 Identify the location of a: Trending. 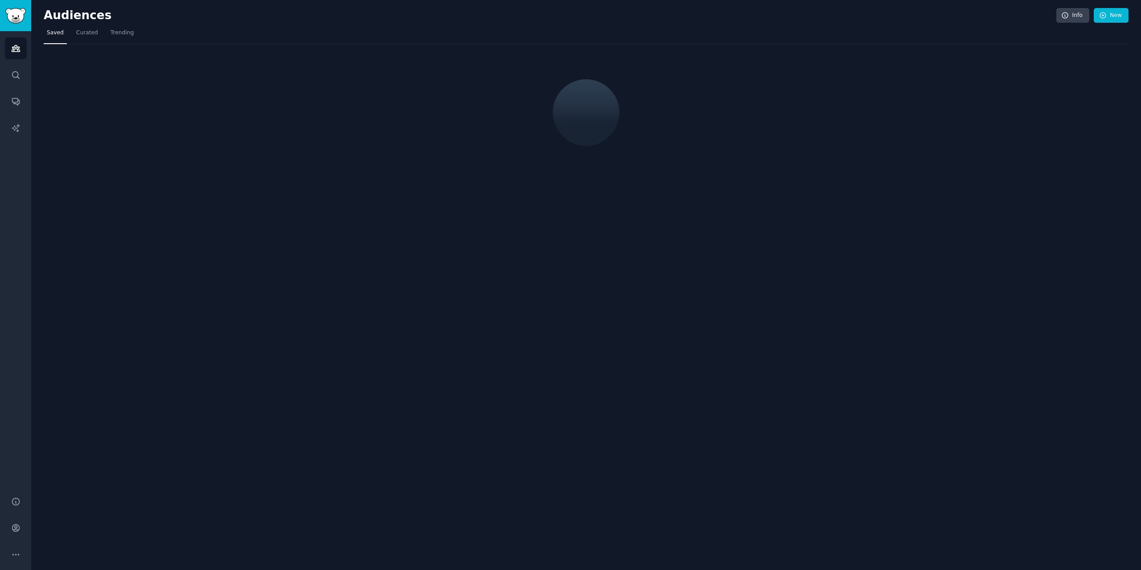
(122, 35).